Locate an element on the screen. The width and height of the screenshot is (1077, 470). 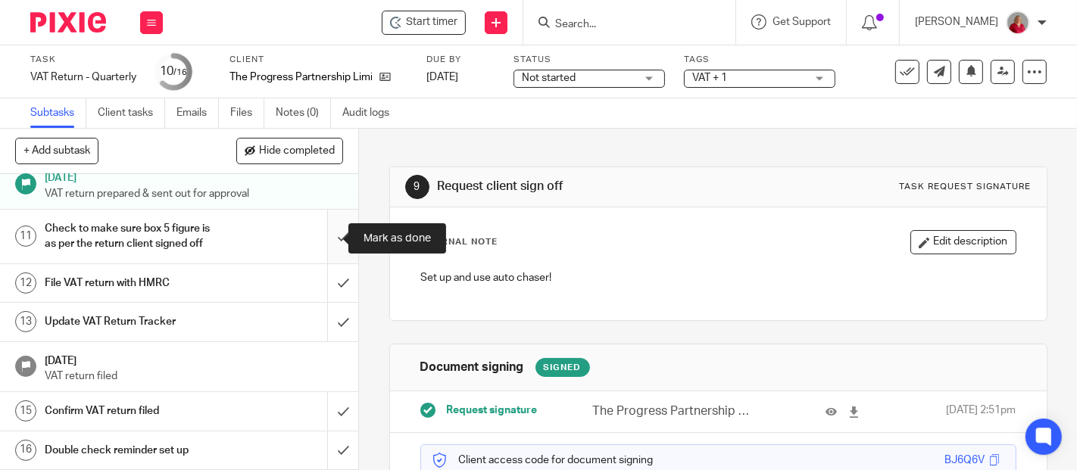
span: Start timer is located at coordinates (432, 22).